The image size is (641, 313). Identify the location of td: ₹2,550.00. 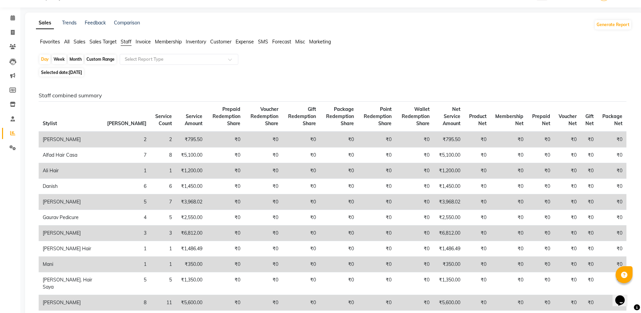
(191, 218).